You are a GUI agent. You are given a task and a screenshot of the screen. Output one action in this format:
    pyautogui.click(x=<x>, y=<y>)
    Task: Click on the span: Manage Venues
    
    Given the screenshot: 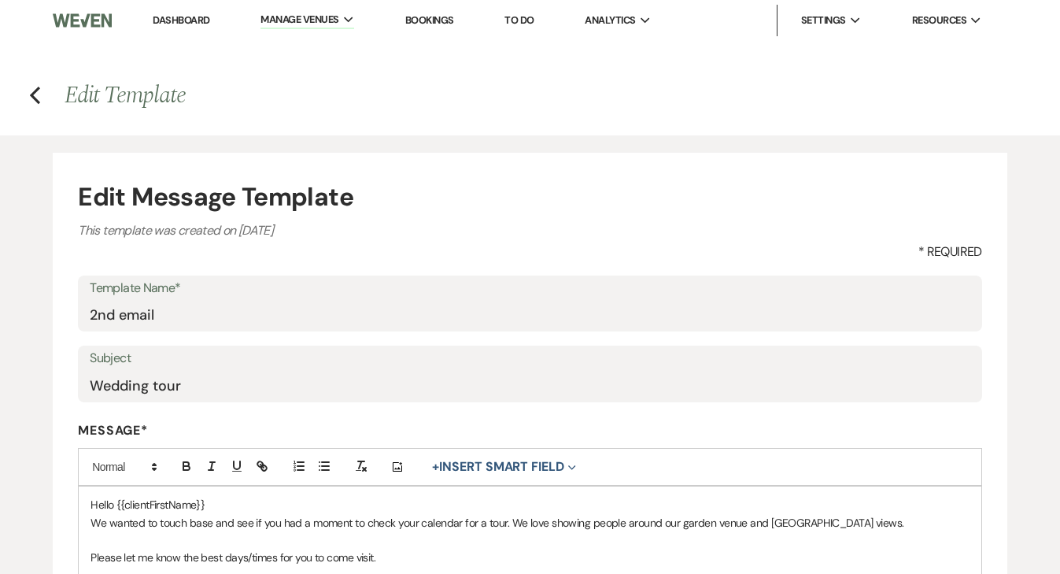 What is the action you would take?
    pyautogui.click(x=299, y=20)
    